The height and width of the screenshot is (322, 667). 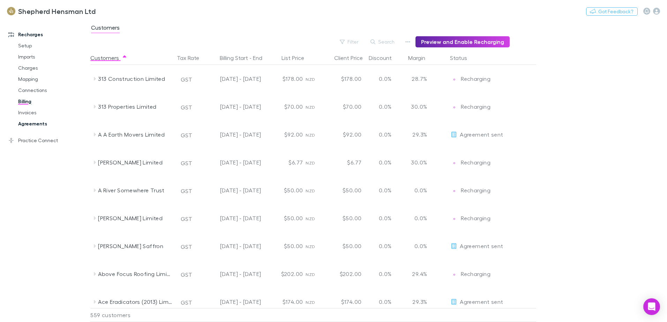 What do you see at coordinates (343, 302) in the screenshot?
I see `div: $174.00` at bounding box center [343, 302].